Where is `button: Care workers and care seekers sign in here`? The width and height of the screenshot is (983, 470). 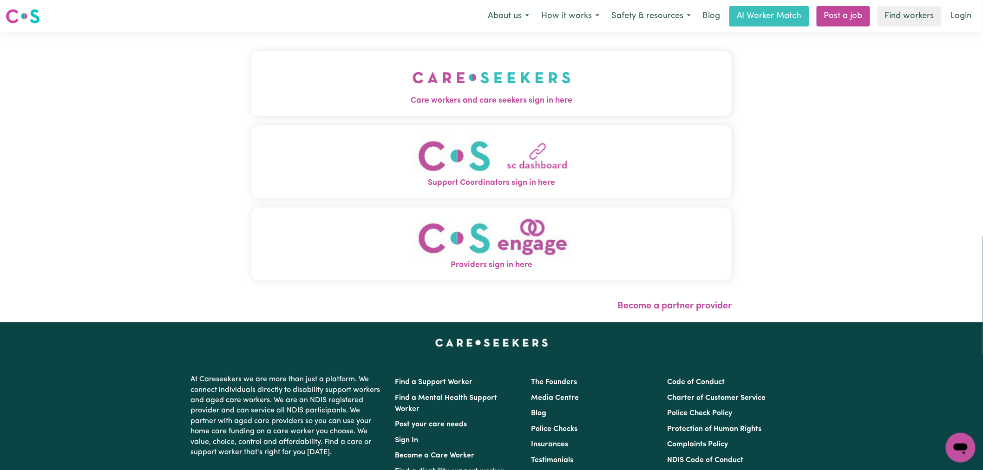 button: Care workers and care seekers sign in here is located at coordinates (491, 84).